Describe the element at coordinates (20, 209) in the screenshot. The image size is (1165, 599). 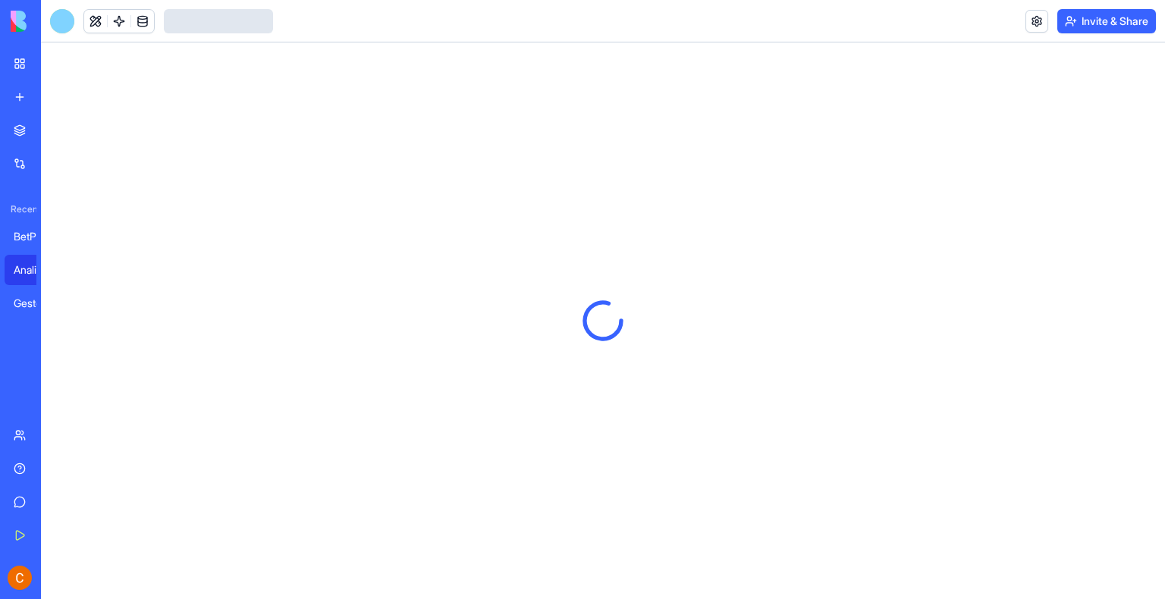
I see `span: Recent` at that location.